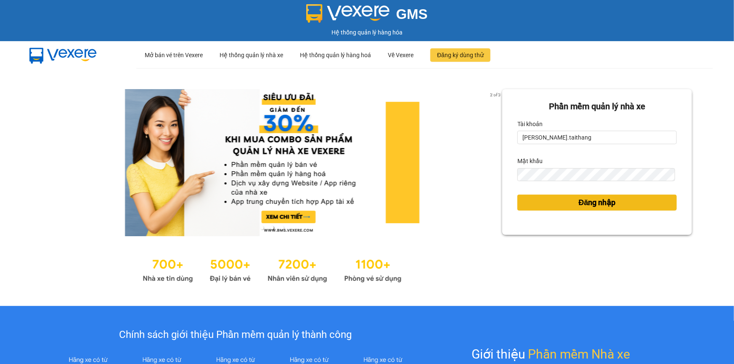 This screenshot has width=734, height=364. What do you see at coordinates (495, 95) in the screenshot?
I see `p: 2 of 3` at bounding box center [495, 95].